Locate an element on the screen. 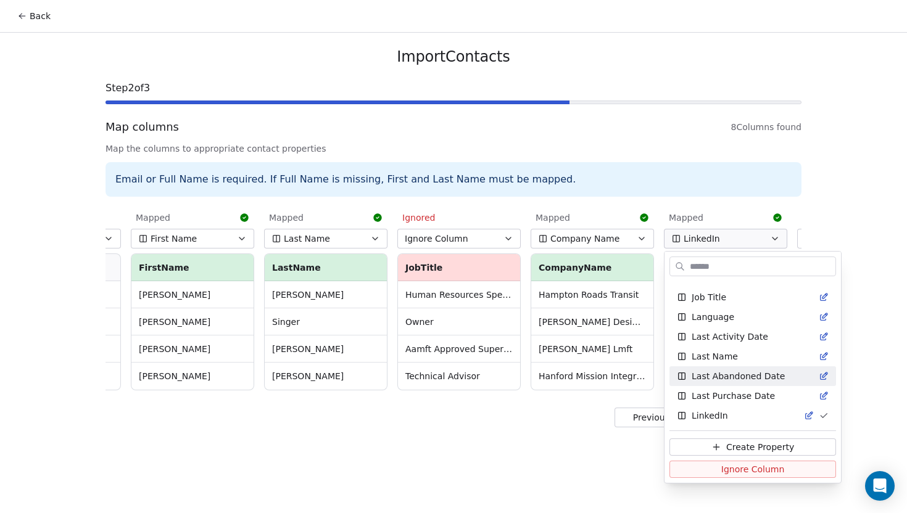 This screenshot has height=513, width=907. span: Language is located at coordinates (713, 317).